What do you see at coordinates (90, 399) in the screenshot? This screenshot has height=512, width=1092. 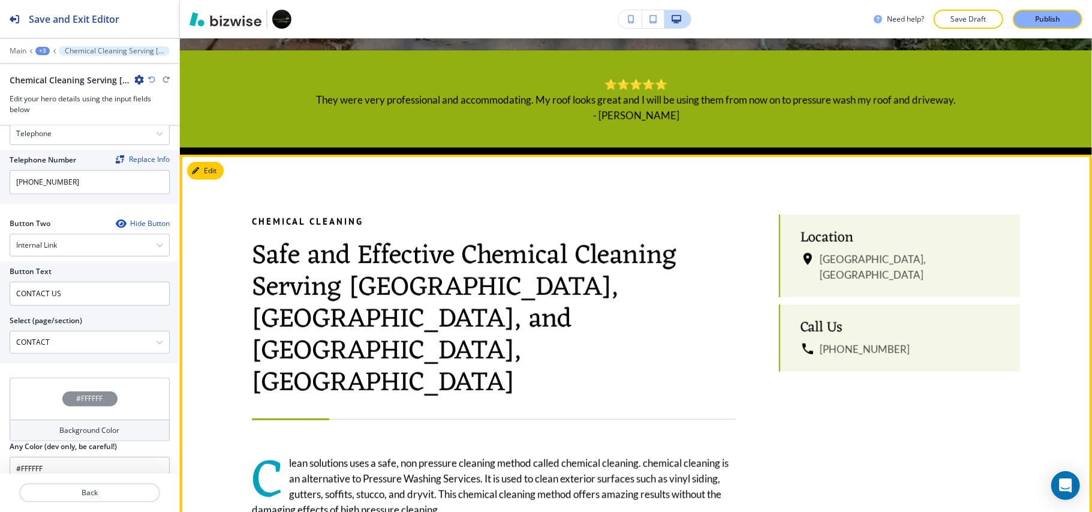 I see `h4: #FFFFFF` at bounding box center [90, 399].